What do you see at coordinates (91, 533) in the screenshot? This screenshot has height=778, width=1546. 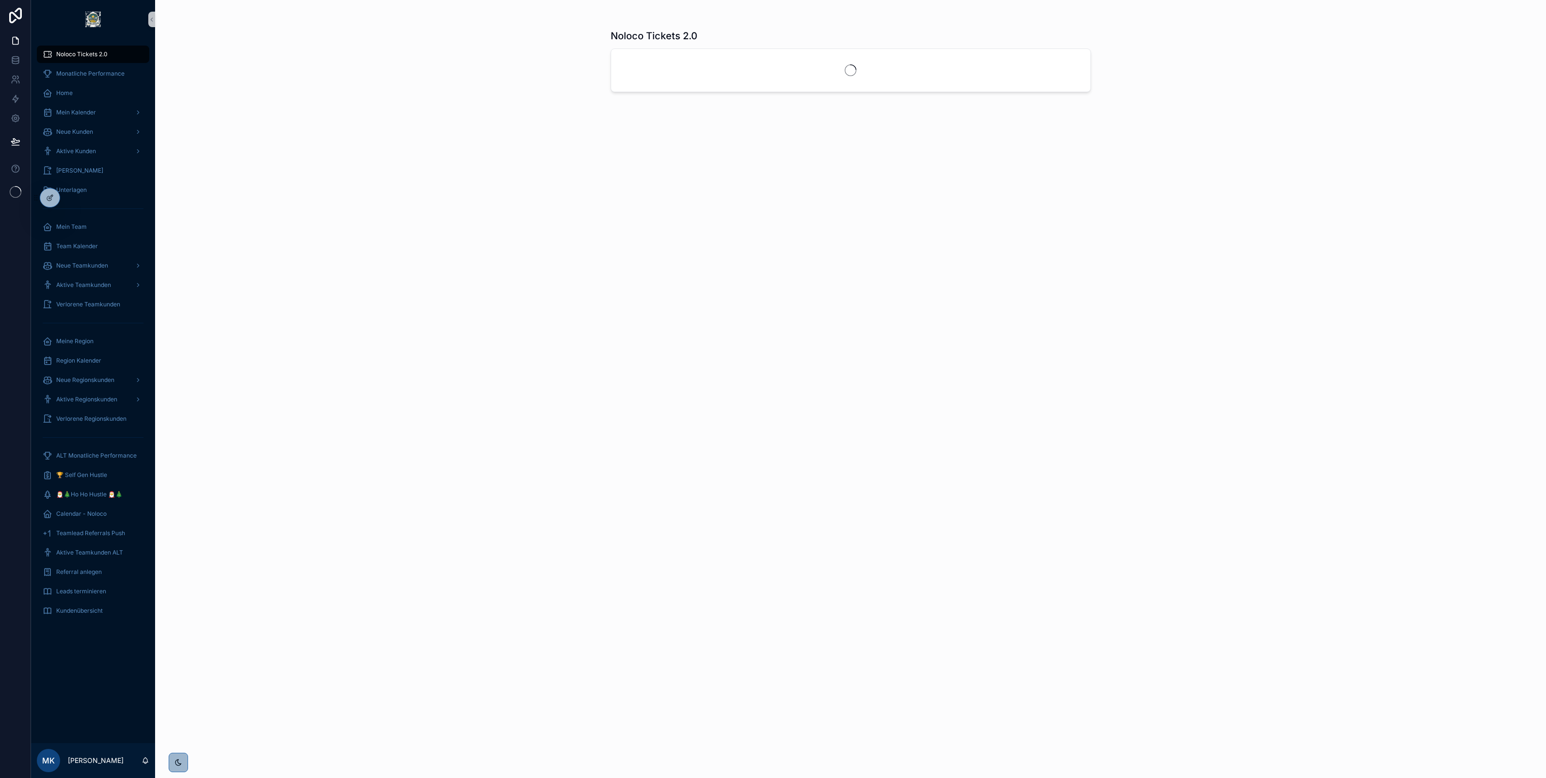 I see `span: Teamlead Referrals Push` at bounding box center [91, 533].